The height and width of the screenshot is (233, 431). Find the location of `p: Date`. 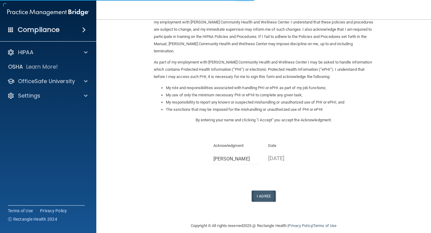

p: Date is located at coordinates (291, 146).